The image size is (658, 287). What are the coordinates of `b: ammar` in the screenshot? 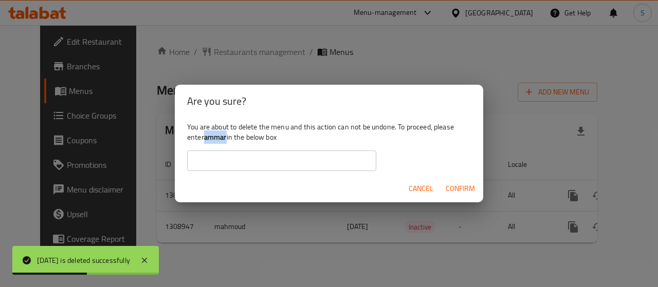 It's located at (215, 137).